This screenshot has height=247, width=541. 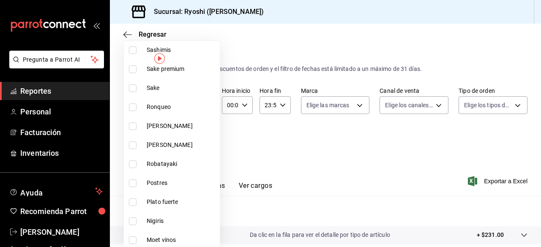 I want to click on span: Sake premium, so click(x=181, y=69).